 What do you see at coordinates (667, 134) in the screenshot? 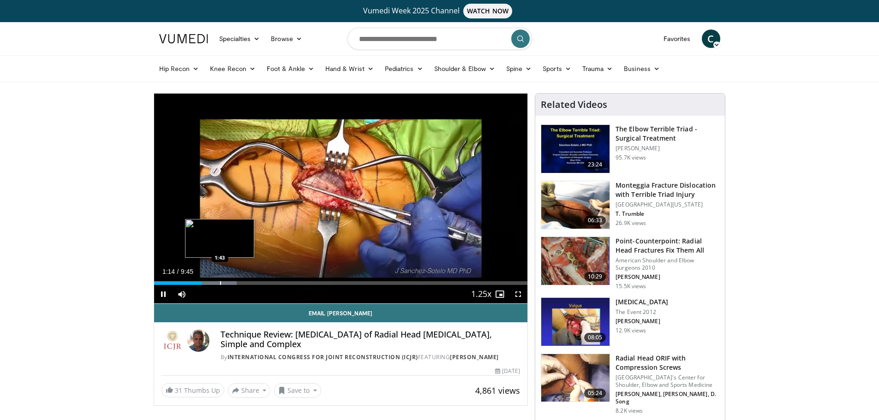
I see `h3: The Elbow Terrible Triad - Surgical Treatment` at bounding box center [667, 134].